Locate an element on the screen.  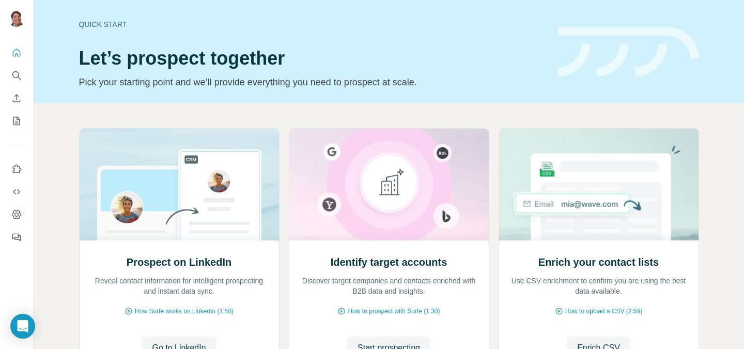
span: How to prospect with Surfe (1:30) is located at coordinates (394, 311).